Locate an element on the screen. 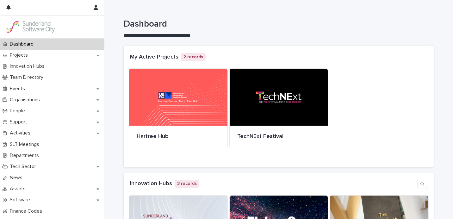 The image size is (453, 219). p: Hartree Hub is located at coordinates (178, 137).